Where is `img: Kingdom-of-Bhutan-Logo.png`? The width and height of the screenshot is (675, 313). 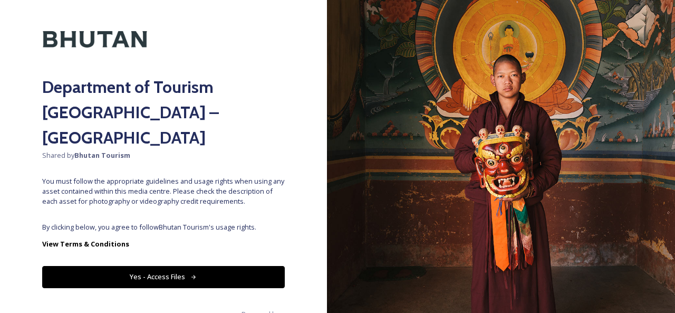 img: Kingdom-of-Bhutan-Logo.png is located at coordinates (95, 39).